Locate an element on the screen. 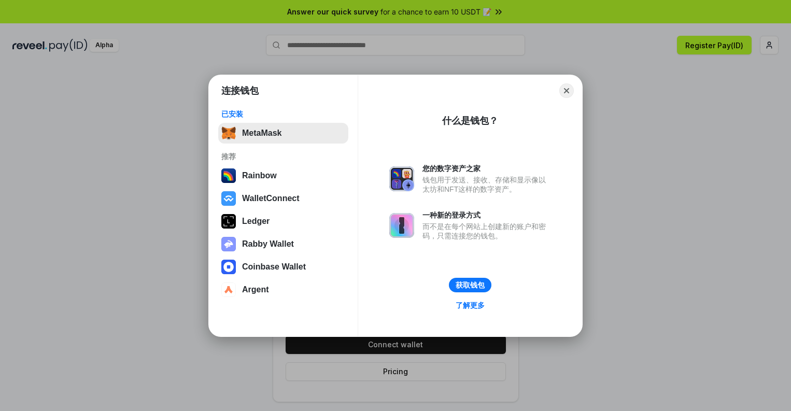 The height and width of the screenshot is (411, 791). h1: 连接钱包 is located at coordinates (240, 91).